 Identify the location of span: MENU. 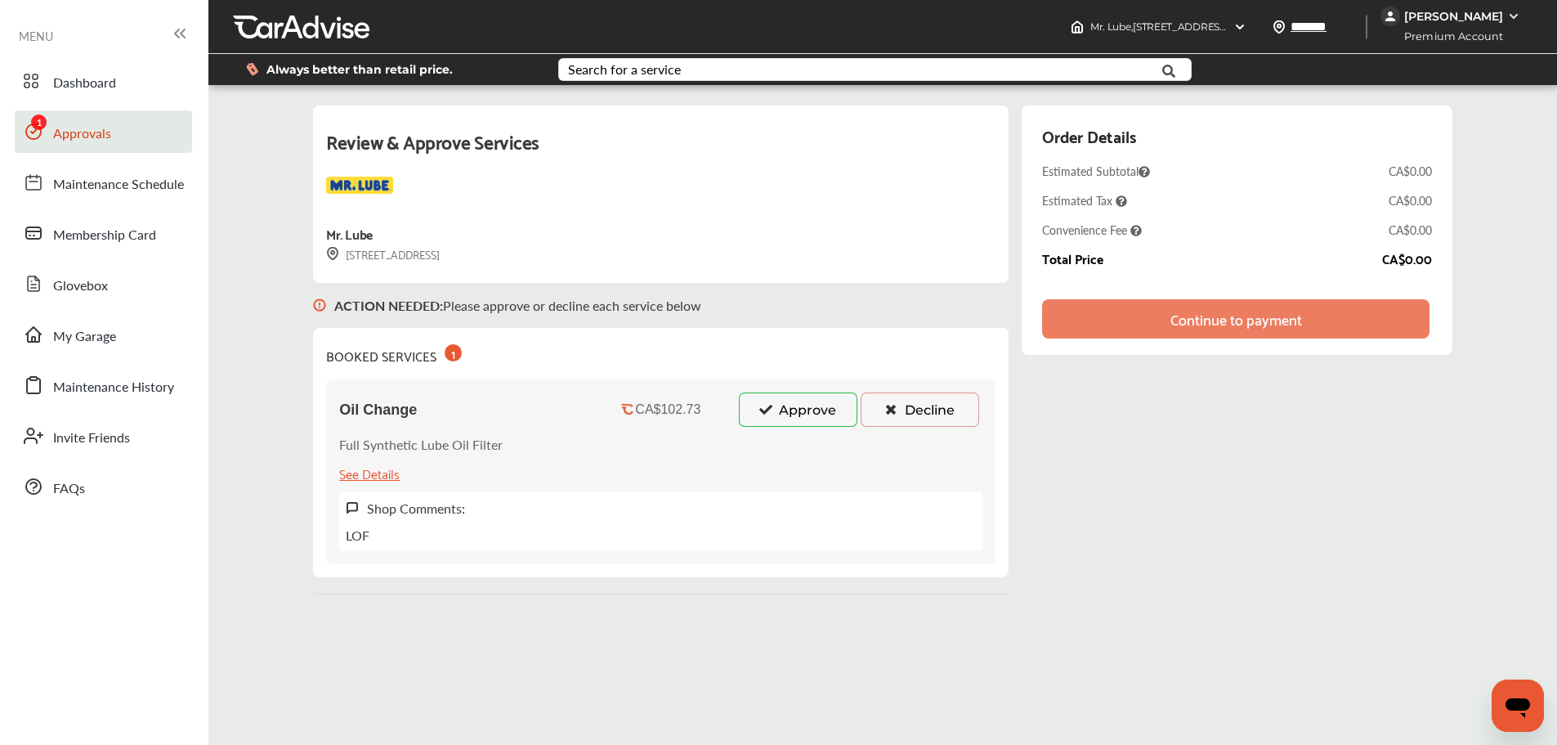
(36, 36).